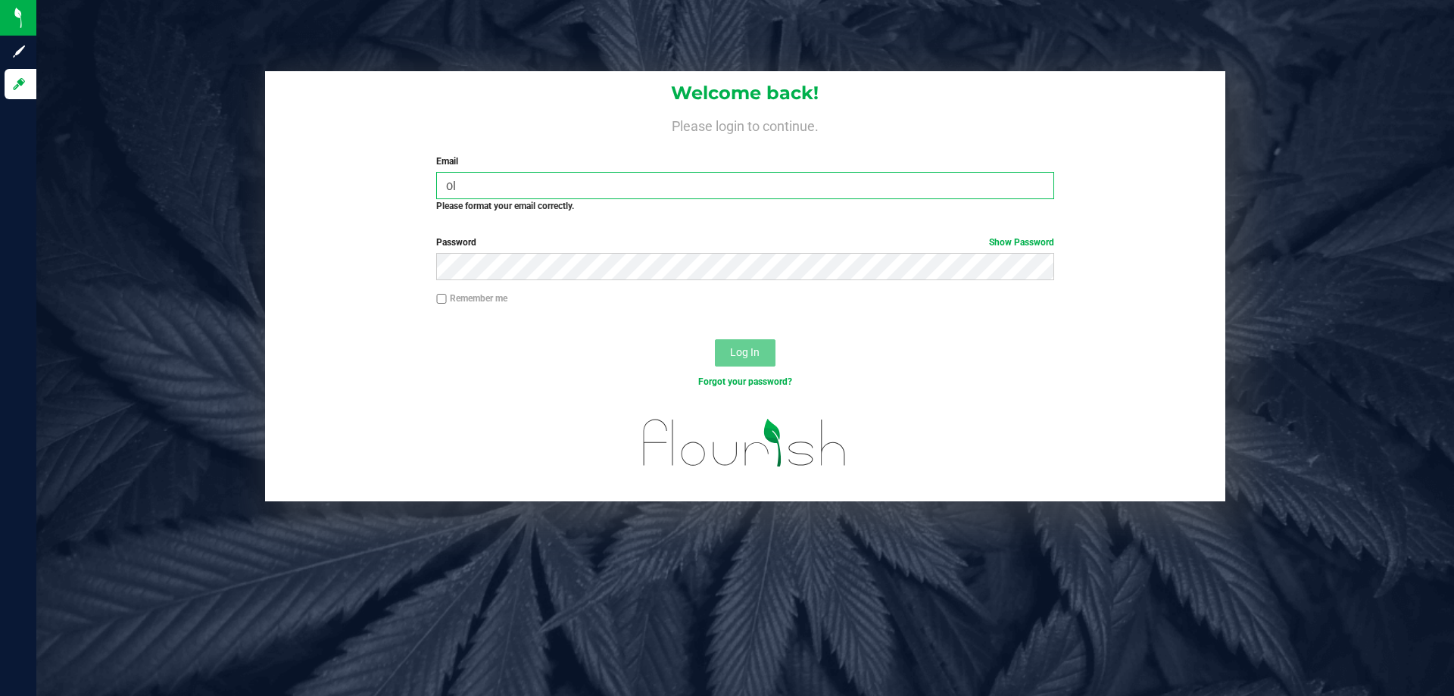  Describe the element at coordinates (745, 382) in the screenshot. I see `a: Forgot your password?` at that location.